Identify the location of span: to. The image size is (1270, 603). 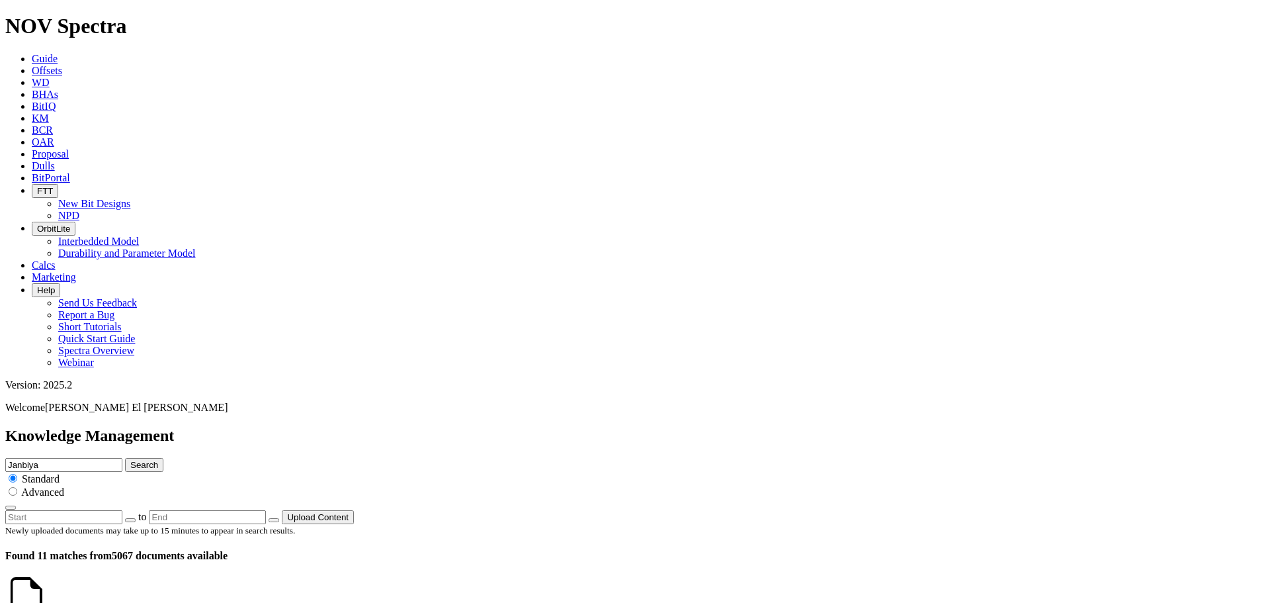
(142, 516).